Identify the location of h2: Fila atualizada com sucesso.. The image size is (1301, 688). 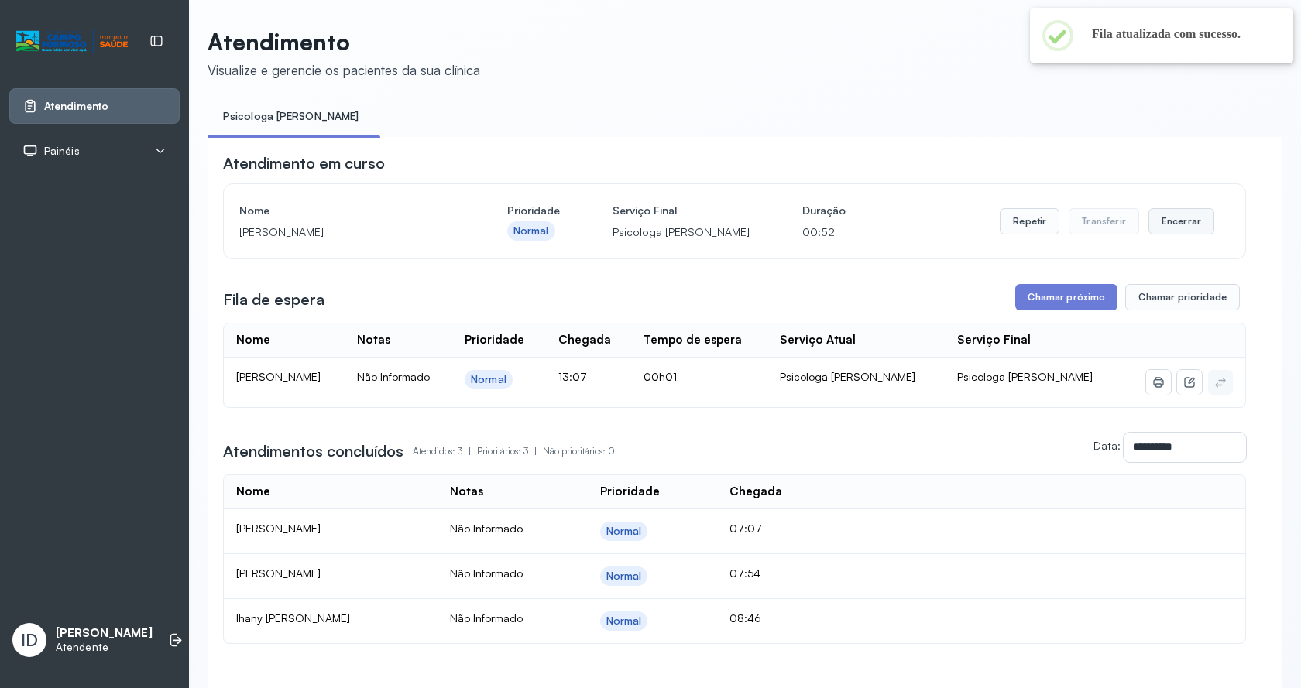
(1180, 34).